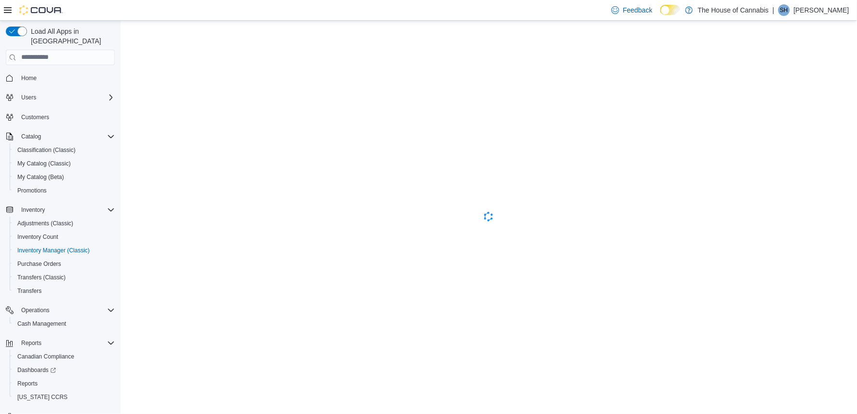  Describe the element at coordinates (39, 264) in the screenshot. I see `a: Purchase Orders` at that location.